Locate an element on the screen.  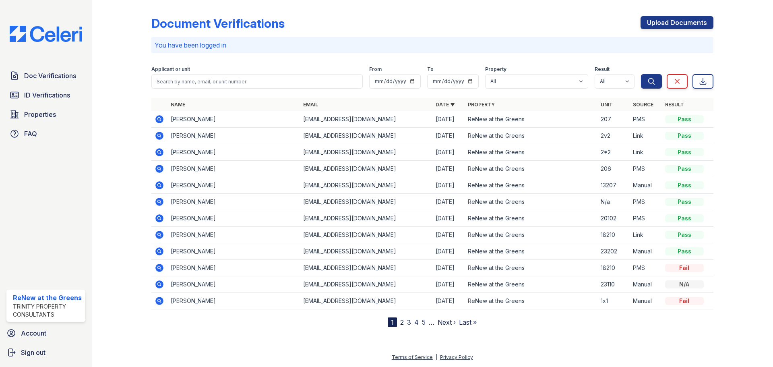
a: Last » is located at coordinates (468, 322).